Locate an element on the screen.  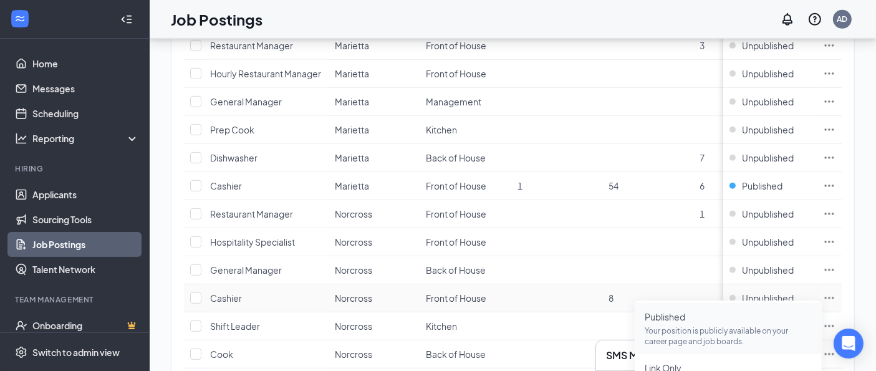
h3: SMS Messages is located at coordinates (642, 355).